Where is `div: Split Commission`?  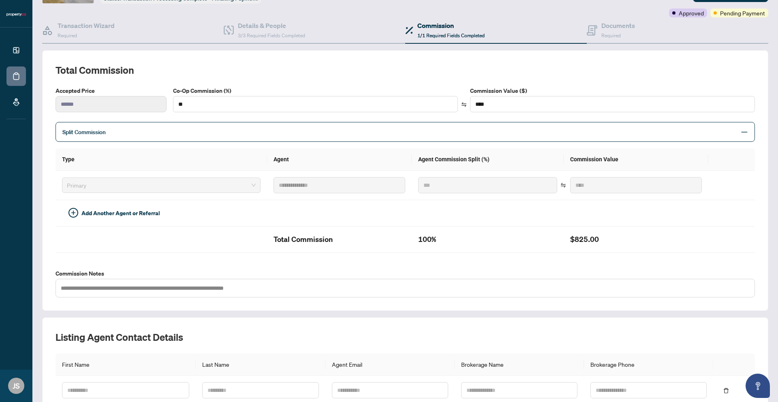
div: Split Commission is located at coordinates (405, 132).